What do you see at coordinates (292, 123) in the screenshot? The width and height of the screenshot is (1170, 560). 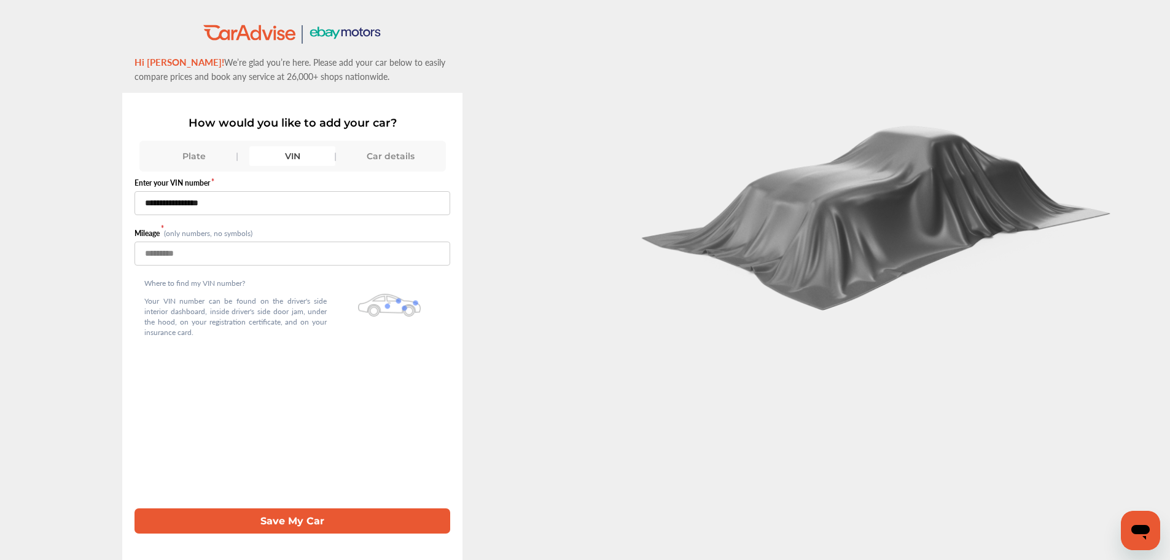 I see `p: How would you like to add your car?` at bounding box center [292, 123].